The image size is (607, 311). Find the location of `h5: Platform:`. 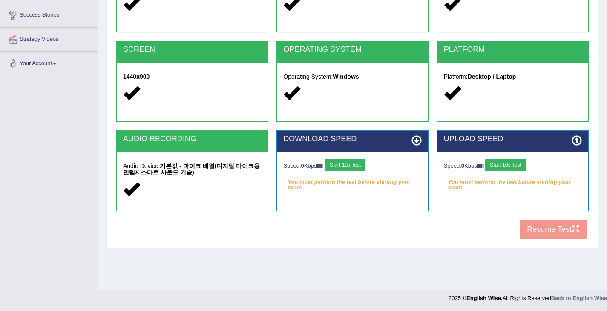

h5: Platform: is located at coordinates (513, 77).